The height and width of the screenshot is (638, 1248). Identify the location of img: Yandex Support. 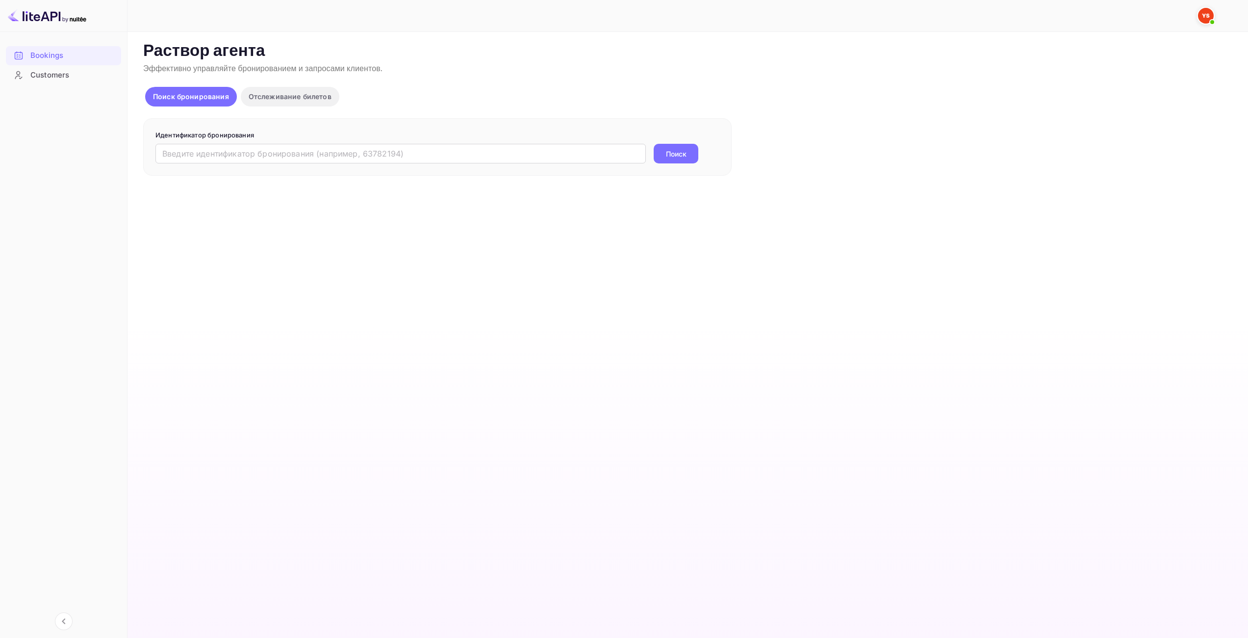
(1206, 16).